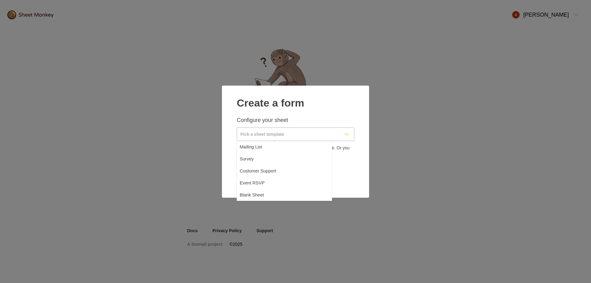 Image resolution: width=591 pixels, height=283 pixels. What do you see at coordinates (256, 193) in the screenshot?
I see `span: Event RSVP` at bounding box center [256, 193].